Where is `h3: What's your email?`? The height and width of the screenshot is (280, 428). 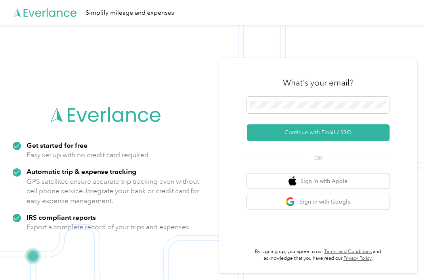 h3: What's your email? is located at coordinates (318, 83).